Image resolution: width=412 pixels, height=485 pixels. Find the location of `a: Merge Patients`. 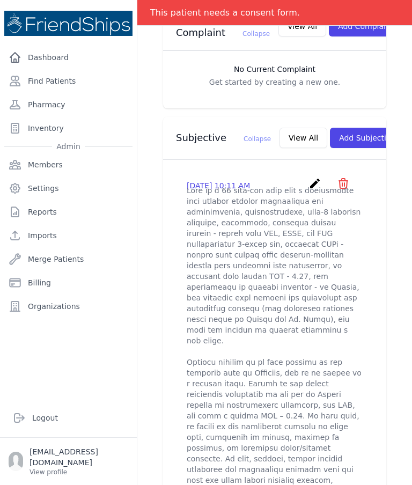

a: Merge Patients is located at coordinates (68, 259).